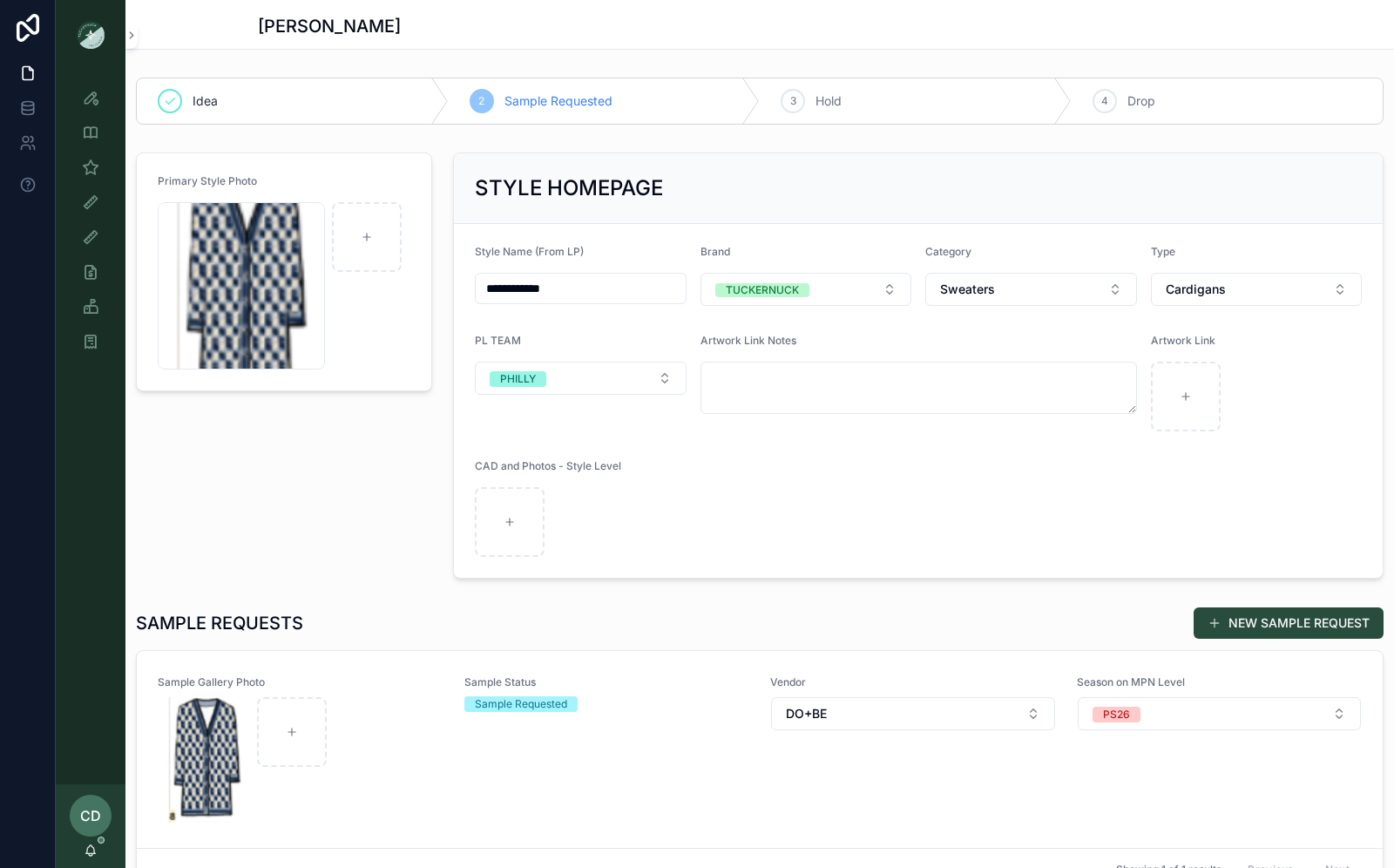 This screenshot has height=868, width=1394. What do you see at coordinates (91, 224) in the screenshot?
I see `div: scrollable content` at bounding box center [91, 224].